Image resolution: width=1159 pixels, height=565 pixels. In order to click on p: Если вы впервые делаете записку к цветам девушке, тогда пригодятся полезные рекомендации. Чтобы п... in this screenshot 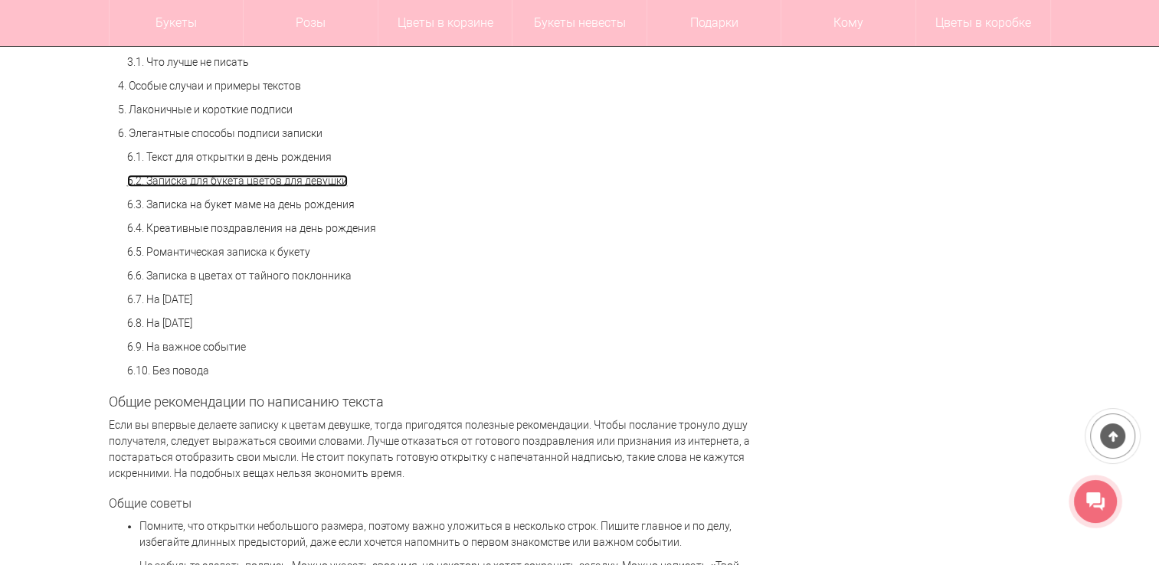, I will do `click(434, 449)`.